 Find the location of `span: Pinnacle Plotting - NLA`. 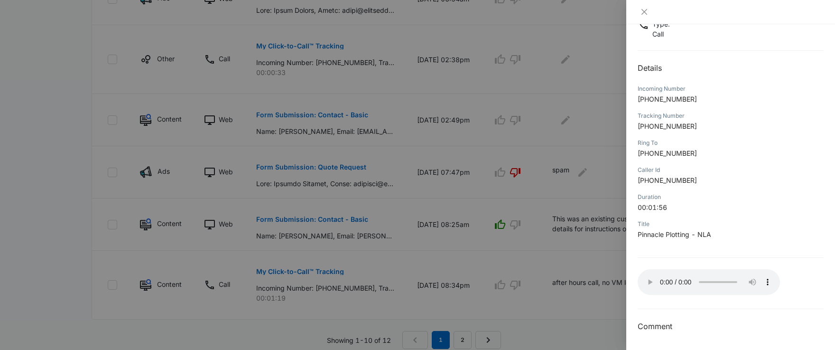

span: Pinnacle Plotting - NLA is located at coordinates (674, 234).